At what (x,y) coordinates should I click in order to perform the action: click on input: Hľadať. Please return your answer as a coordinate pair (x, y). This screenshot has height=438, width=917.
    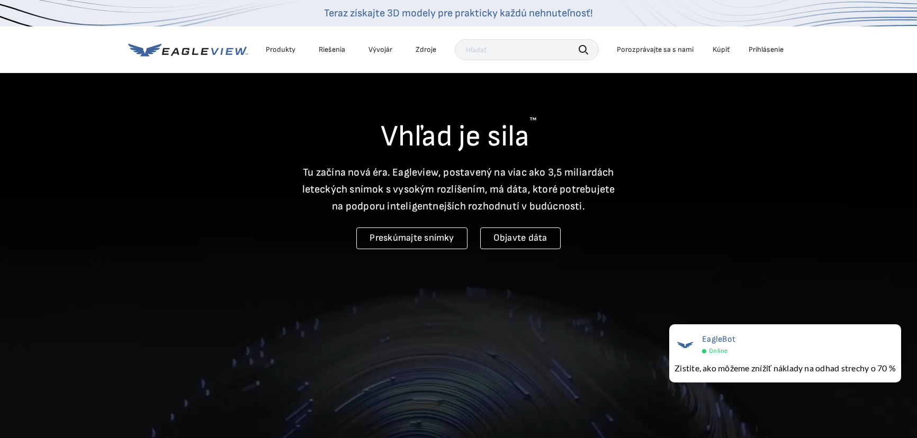
    Looking at the image, I should click on (527, 50).